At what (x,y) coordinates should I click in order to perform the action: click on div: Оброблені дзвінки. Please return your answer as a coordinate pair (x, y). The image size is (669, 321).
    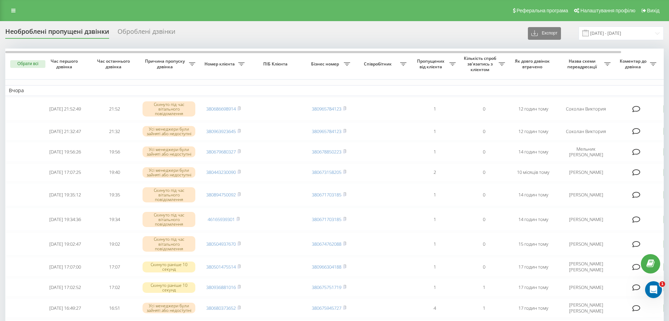
    Looking at the image, I should click on (146, 33).